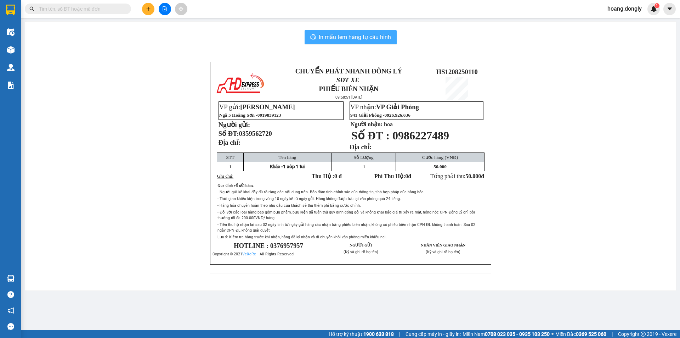 Image resolution: width=680 pixels, height=338 pixels. Describe the element at coordinates (269, 115) in the screenshot. I see `span: 0919839123` at that location.